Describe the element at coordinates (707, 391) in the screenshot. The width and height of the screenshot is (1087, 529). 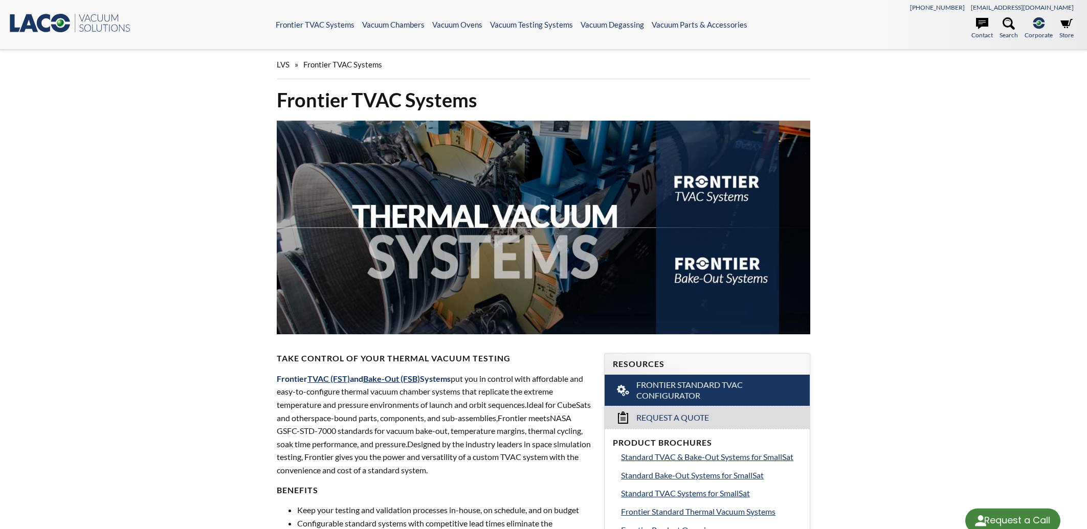
I see `a: Frontier Standard TVAC Configurator` at that location.